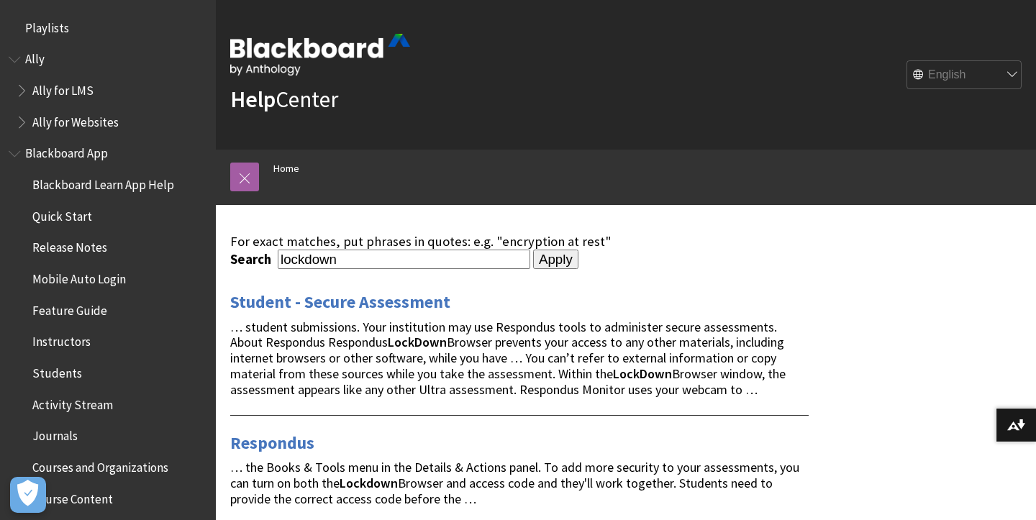  I want to click on div: For exact matches, put phrases in quotes: e.g. "encryption at rest", so click(519, 242).